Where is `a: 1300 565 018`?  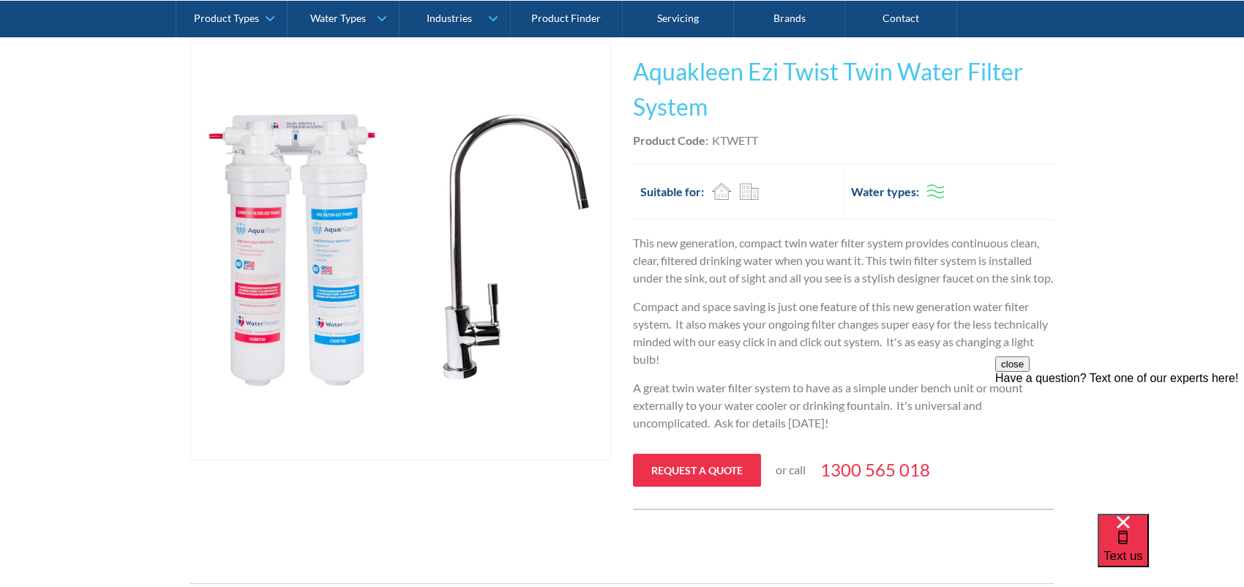
a: 1300 565 018 is located at coordinates (876, 470).